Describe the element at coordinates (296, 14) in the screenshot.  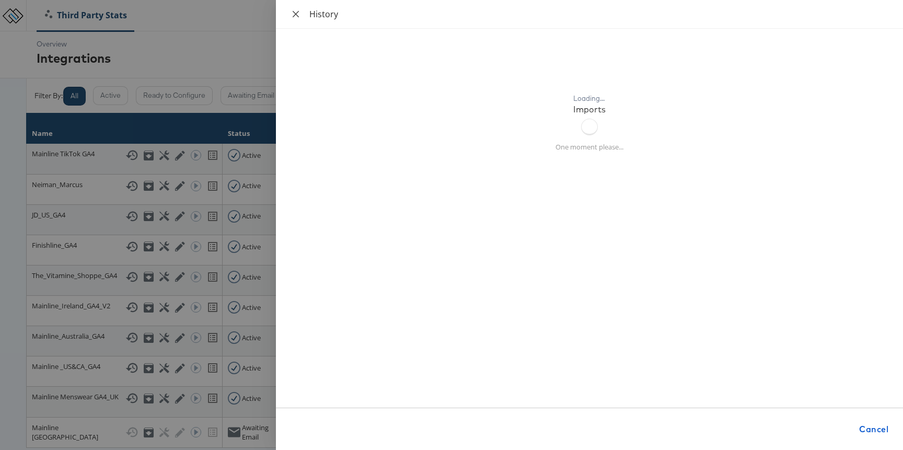
I see `span: close` at that location.